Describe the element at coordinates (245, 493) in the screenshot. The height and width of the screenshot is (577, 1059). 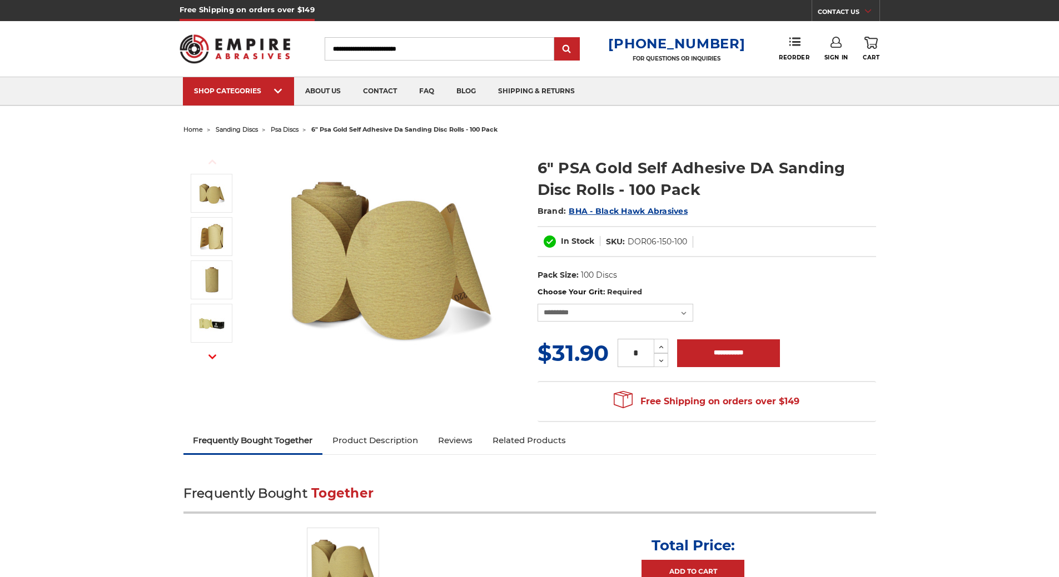
I see `span: Frequently Bought` at that location.